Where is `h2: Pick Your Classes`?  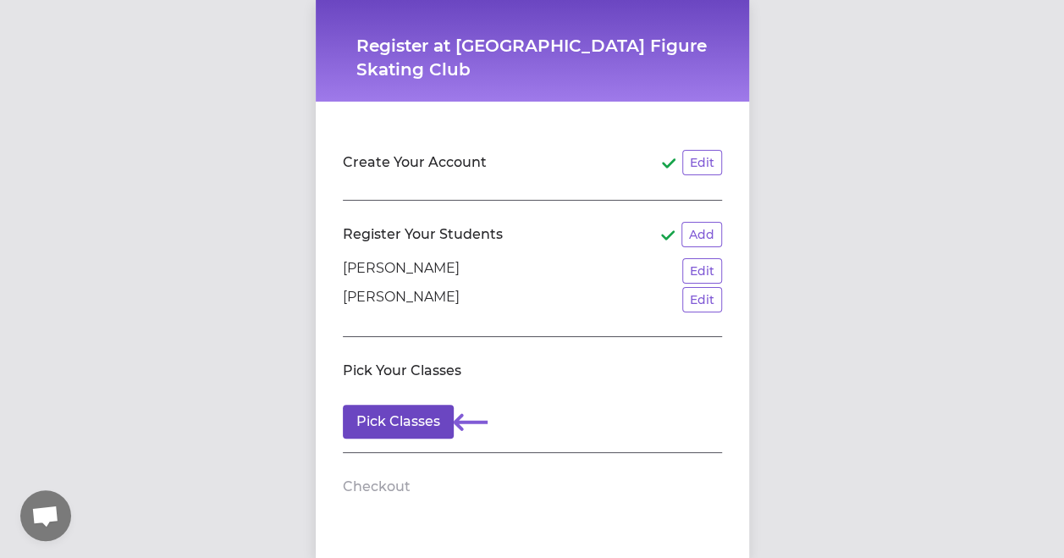
h2: Pick Your Classes is located at coordinates (402, 371).